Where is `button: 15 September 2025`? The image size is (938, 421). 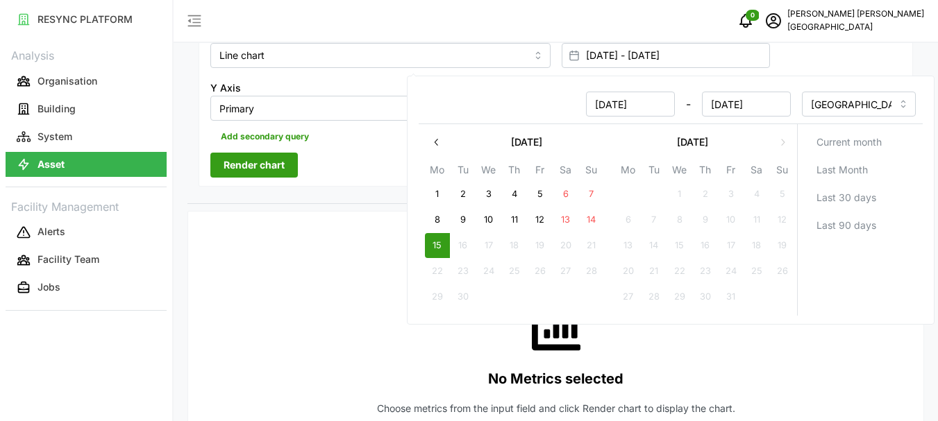
button: 15 September 2025 is located at coordinates (437, 246).